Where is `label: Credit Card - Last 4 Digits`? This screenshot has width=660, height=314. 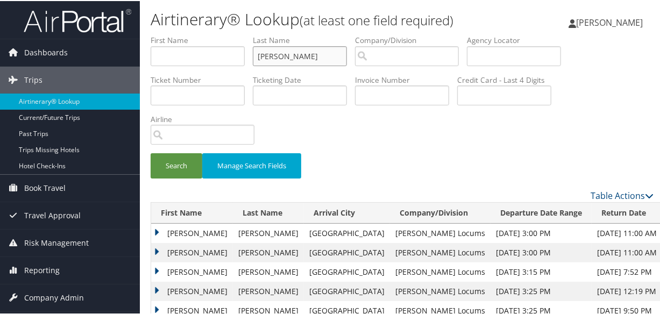 label: Credit Card - Last 4 Digits is located at coordinates (508, 79).